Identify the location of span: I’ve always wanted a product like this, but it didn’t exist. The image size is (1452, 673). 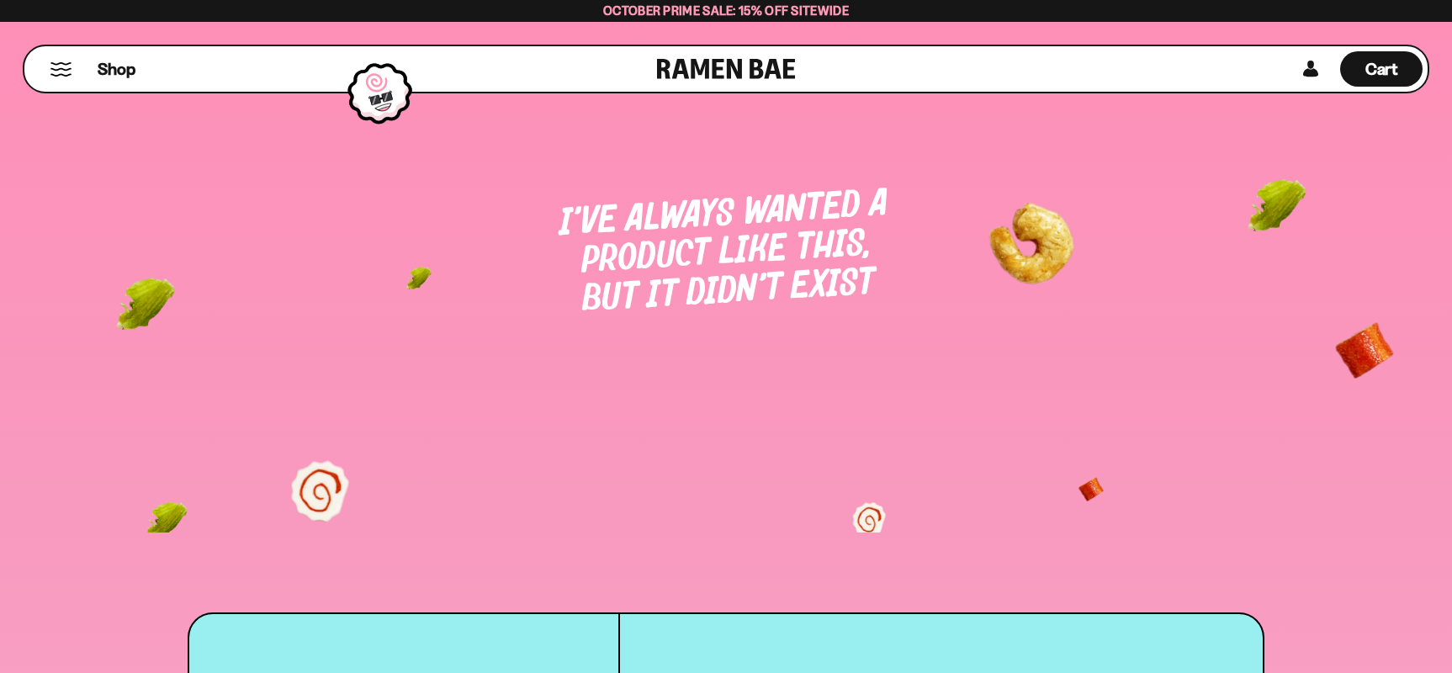
(723, 251).